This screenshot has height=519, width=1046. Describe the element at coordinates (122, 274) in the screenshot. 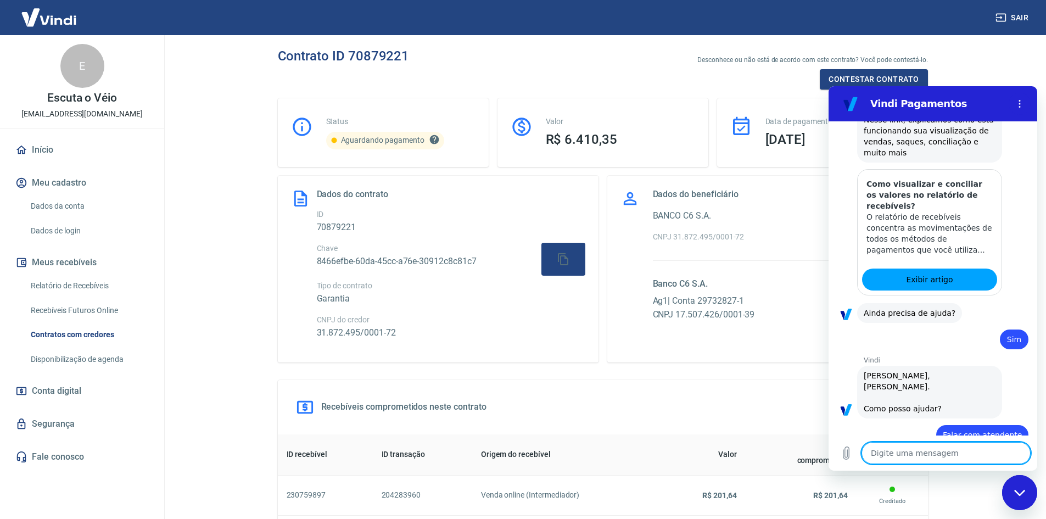

I see `p: Vindi` at that location.